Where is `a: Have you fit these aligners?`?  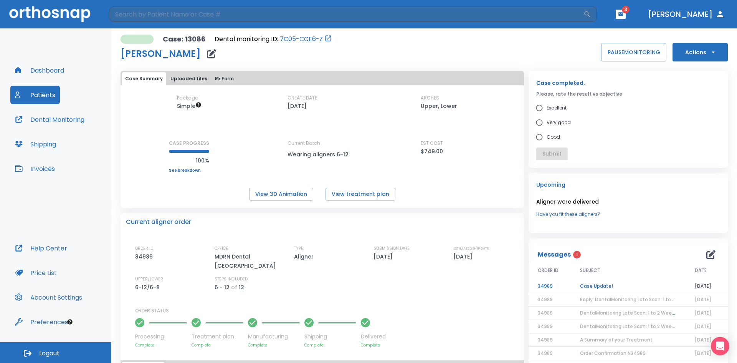
a: Have you fit these aligners? is located at coordinates (628, 214).